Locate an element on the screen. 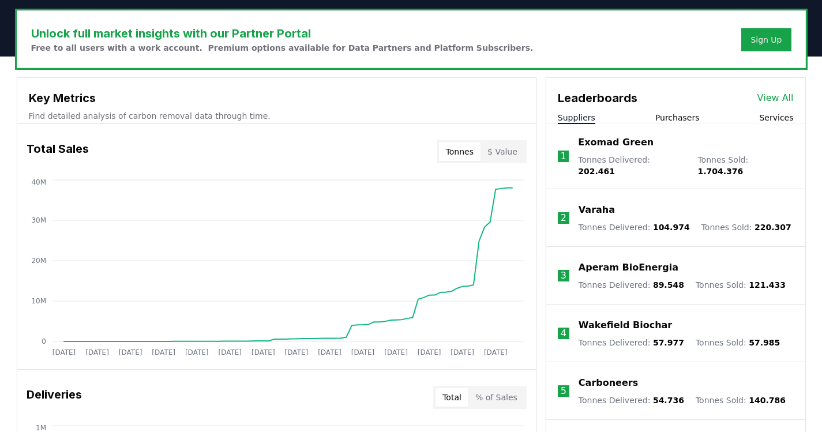 The image size is (822, 432). h3: Deliveries is located at coordinates (54, 397).